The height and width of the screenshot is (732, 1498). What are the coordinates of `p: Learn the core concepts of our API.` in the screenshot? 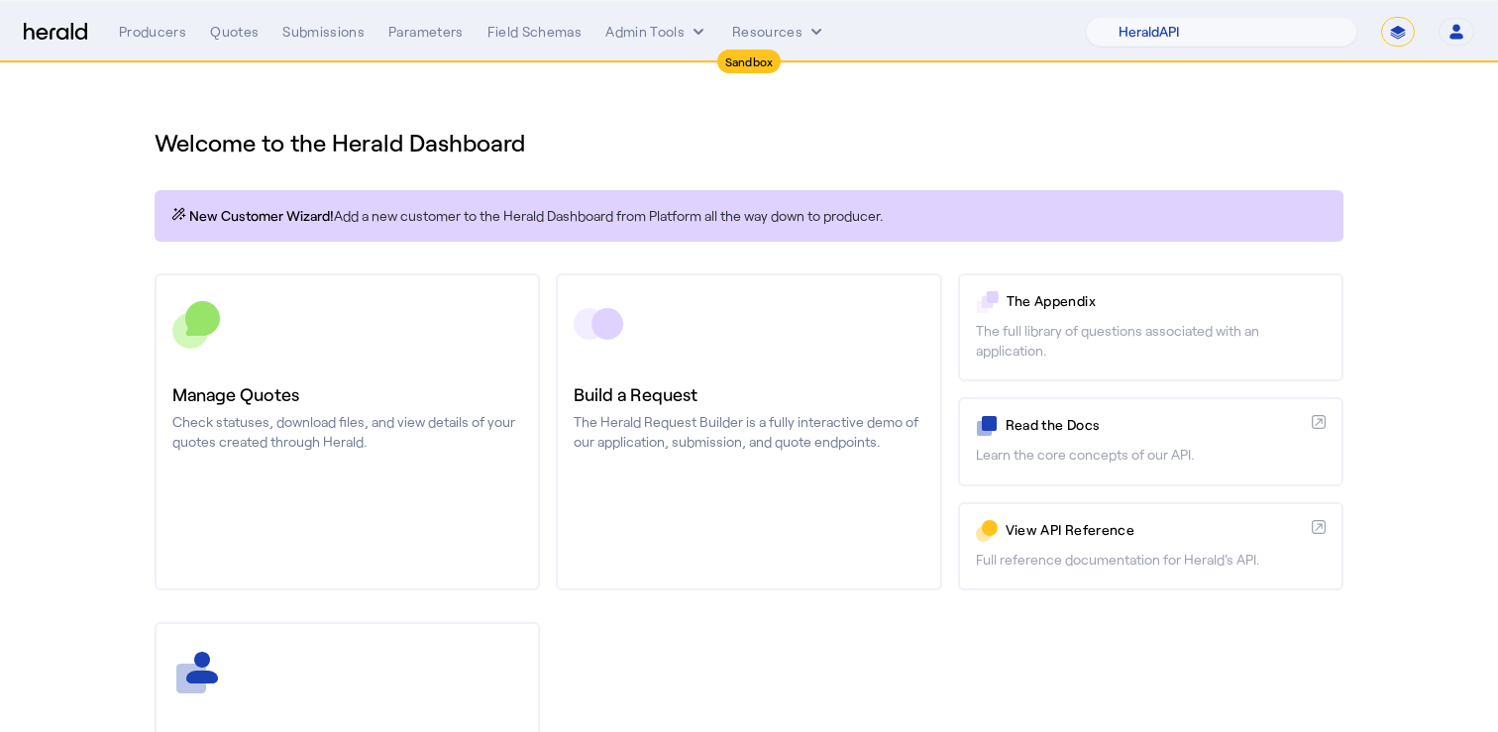 It's located at (1150, 455).